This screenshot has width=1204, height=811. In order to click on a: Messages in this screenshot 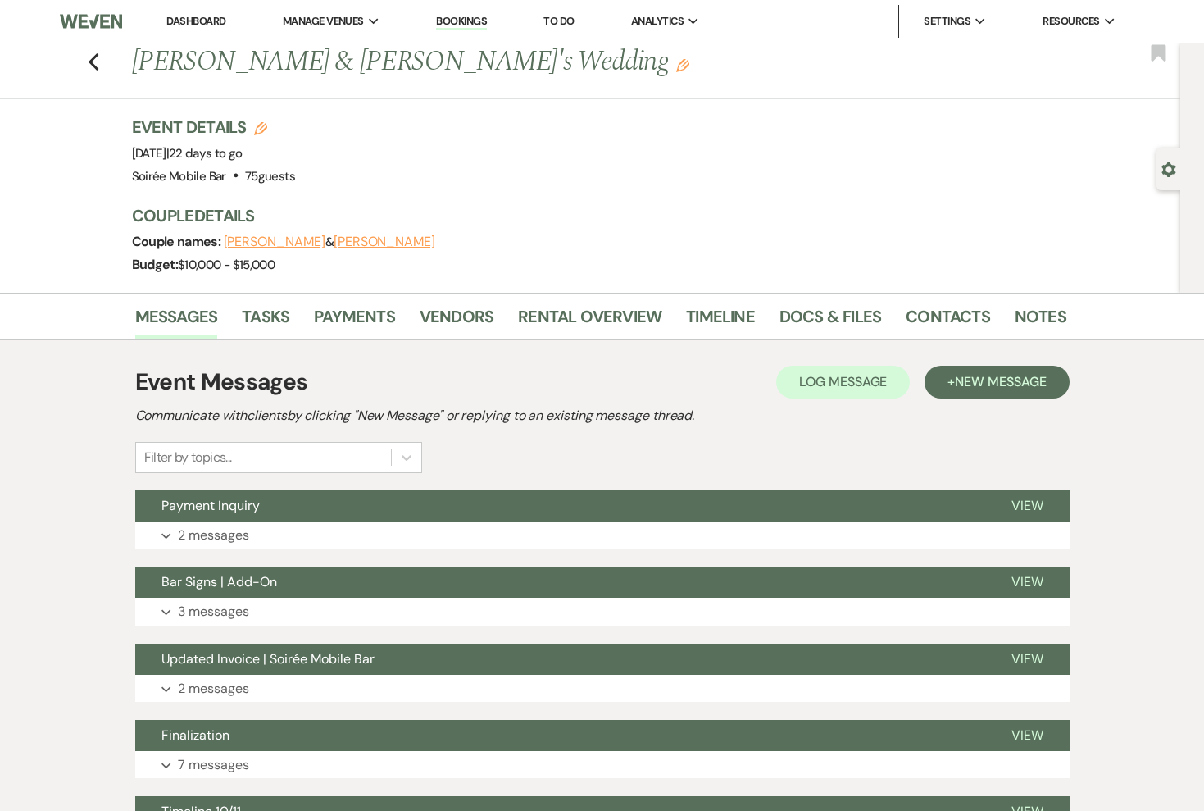, I will do `click(176, 321)`.